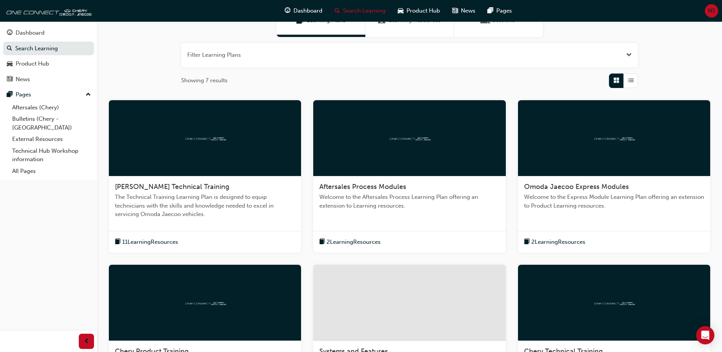  I want to click on a: oneconnect, so click(48, 11).